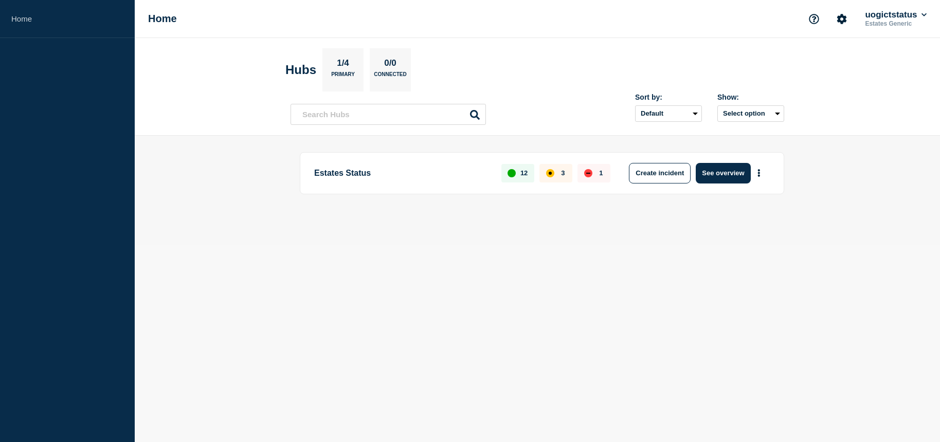 The image size is (940, 442). What do you see at coordinates (550, 173) in the screenshot?
I see `div: affected` at bounding box center [550, 173].